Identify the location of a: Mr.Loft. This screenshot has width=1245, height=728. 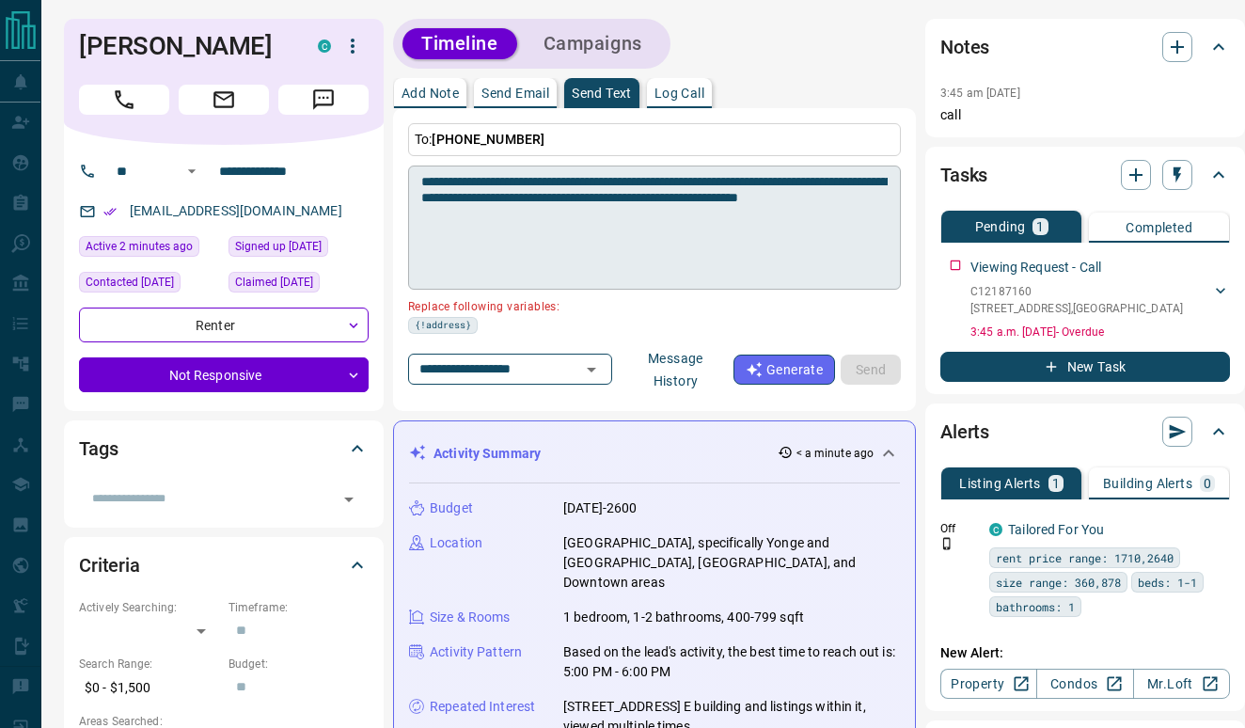
(1181, 684).